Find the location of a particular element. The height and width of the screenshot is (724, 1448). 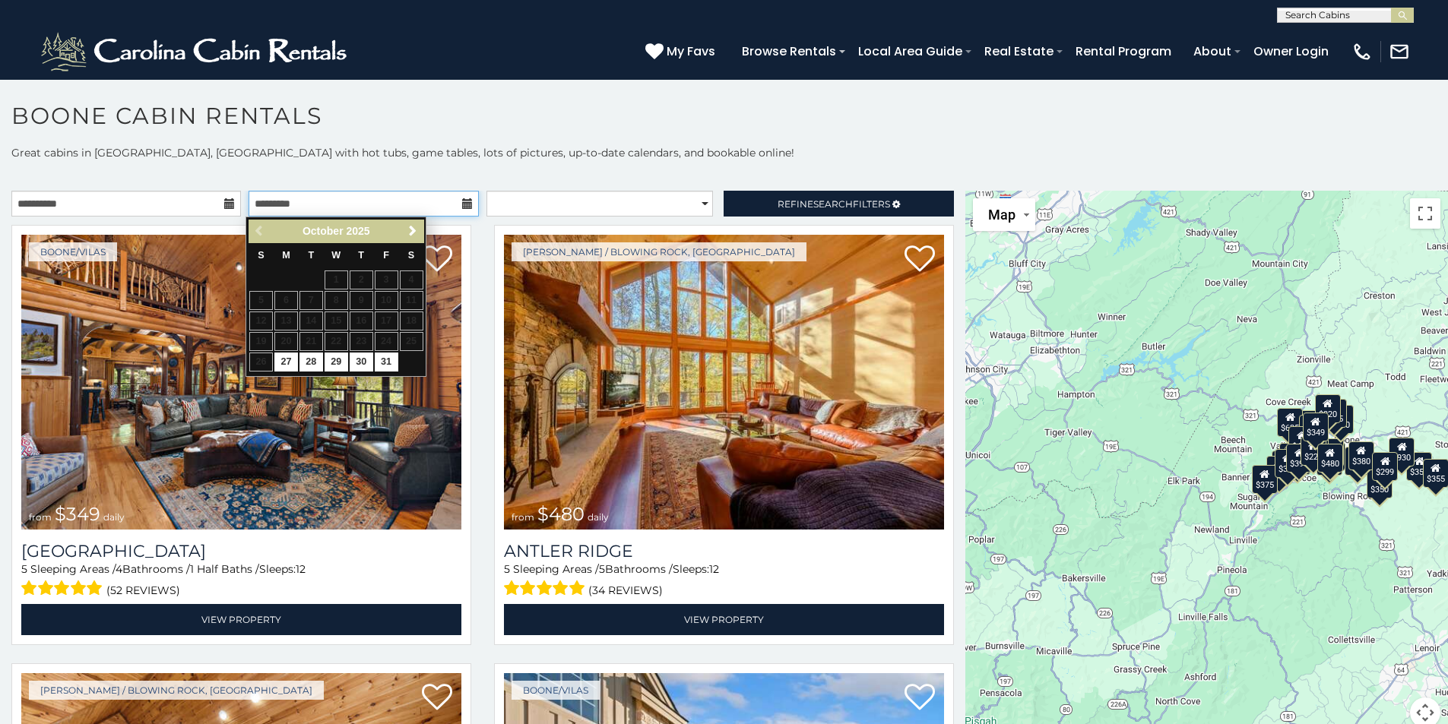

span: My Favs is located at coordinates (691, 51).